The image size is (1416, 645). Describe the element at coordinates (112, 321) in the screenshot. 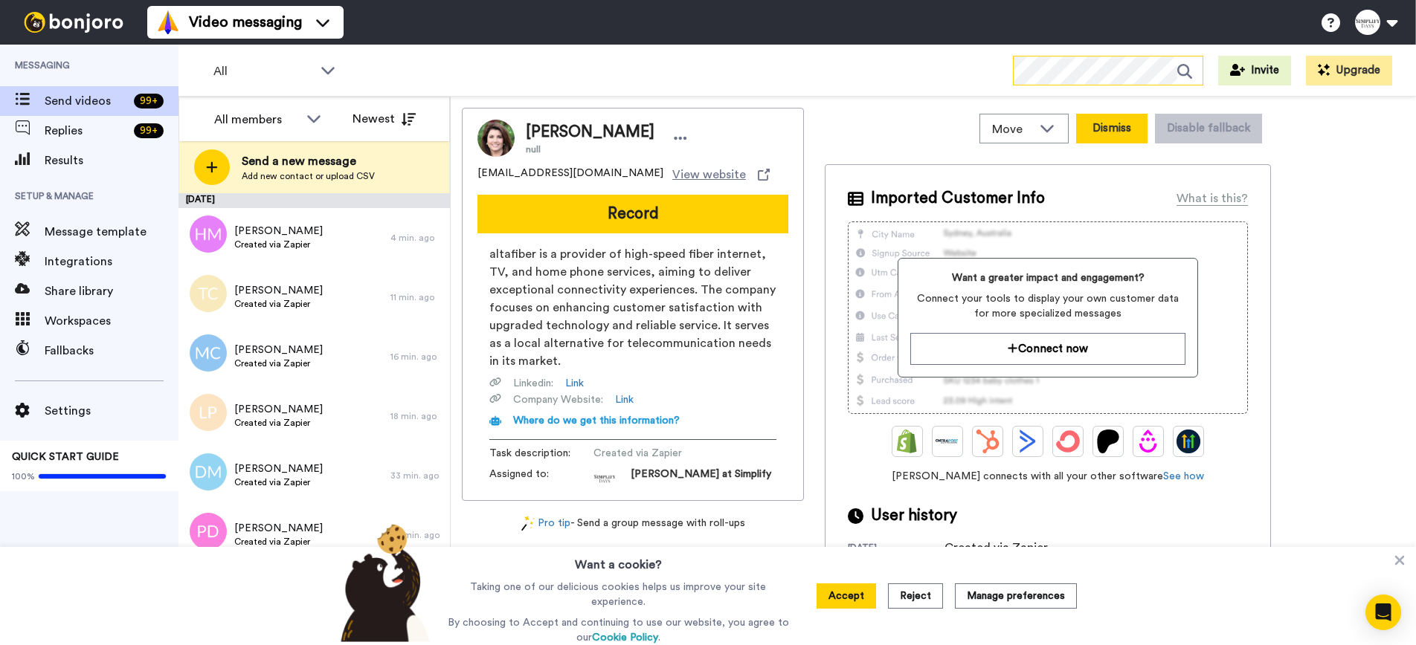

I see `span: Workspaces` at that location.